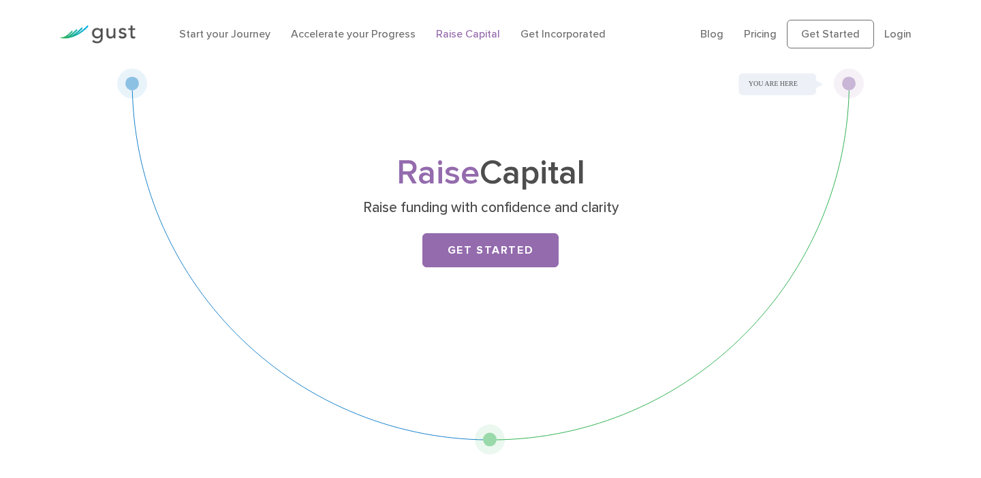 Image resolution: width=981 pixels, height=478 pixels. What do you see at coordinates (490, 173) in the screenshot?
I see `h1: Capital` at bounding box center [490, 173].